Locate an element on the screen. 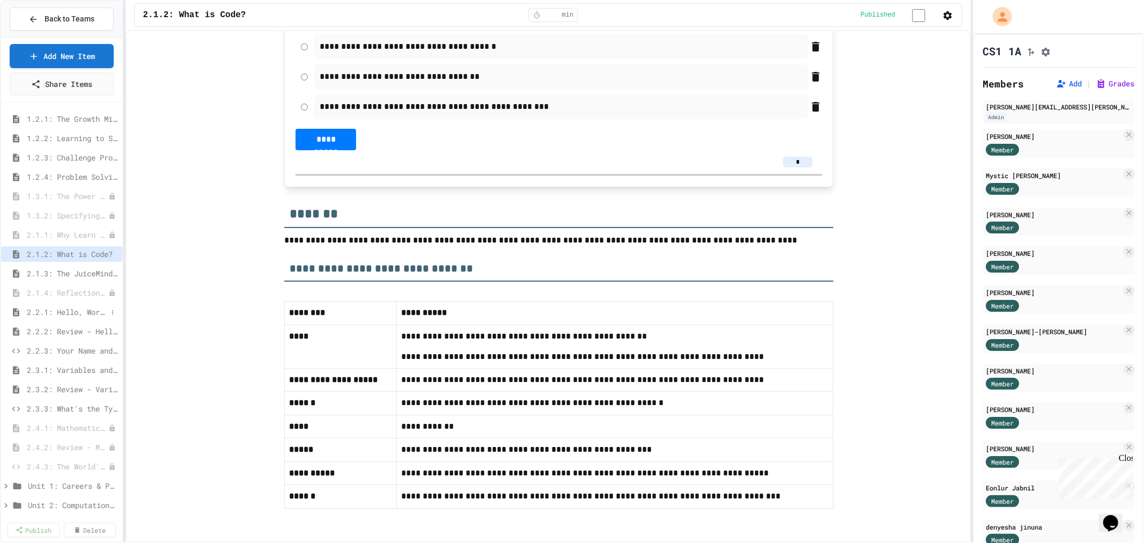 Image resolution: width=1144 pixels, height=543 pixels. input: publish toggle is located at coordinates (919, 16).